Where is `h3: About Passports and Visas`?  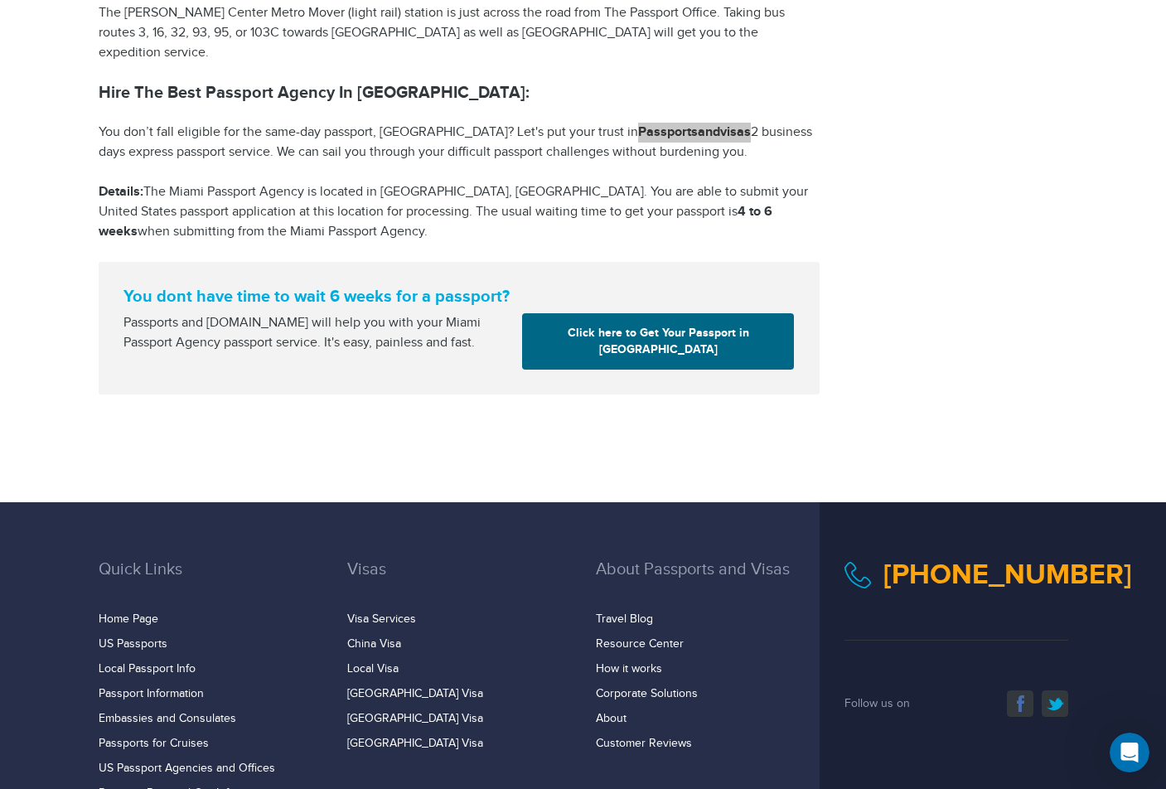
h3: About Passports and Visas is located at coordinates (707, 582).